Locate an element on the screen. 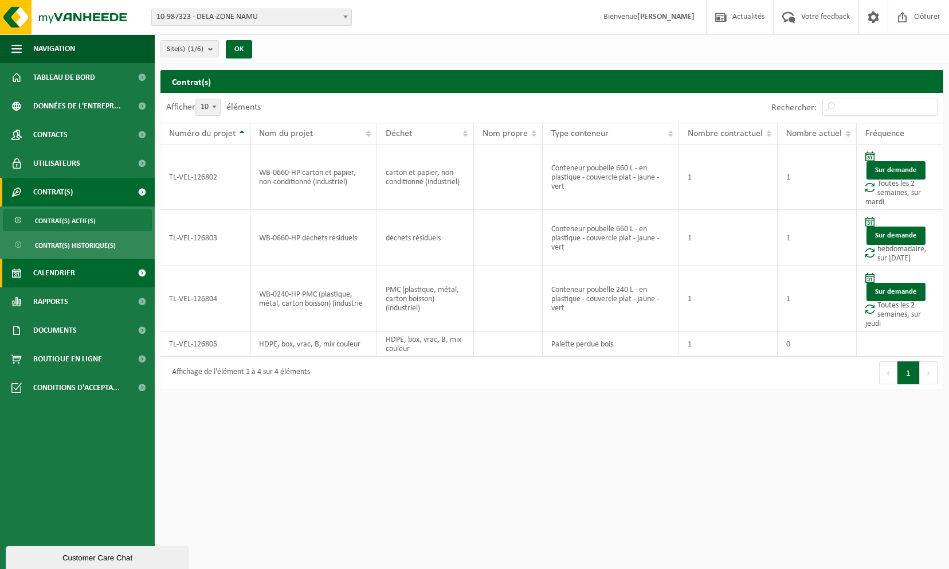 Image resolution: width=949 pixels, height=569 pixels. span: Déchet is located at coordinates (399, 134).